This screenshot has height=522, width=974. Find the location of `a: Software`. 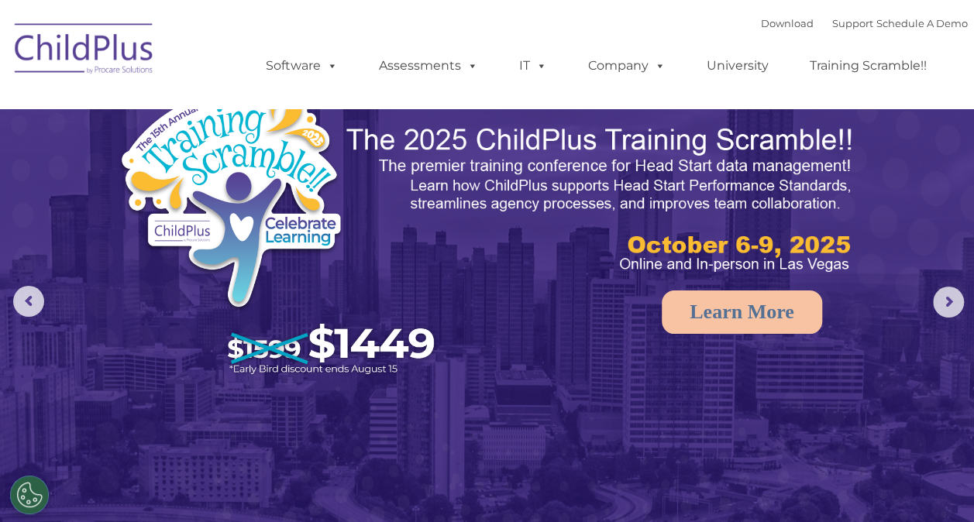

a: Software is located at coordinates (301, 66).